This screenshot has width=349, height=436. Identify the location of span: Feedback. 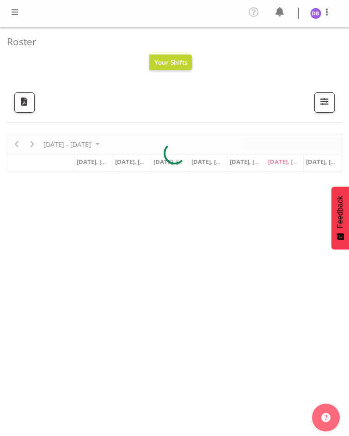
(340, 212).